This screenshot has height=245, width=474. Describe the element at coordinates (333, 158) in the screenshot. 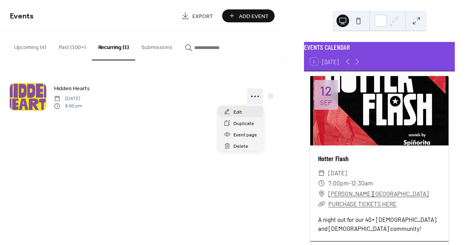

I see `a: Hotter Flash` at that location.